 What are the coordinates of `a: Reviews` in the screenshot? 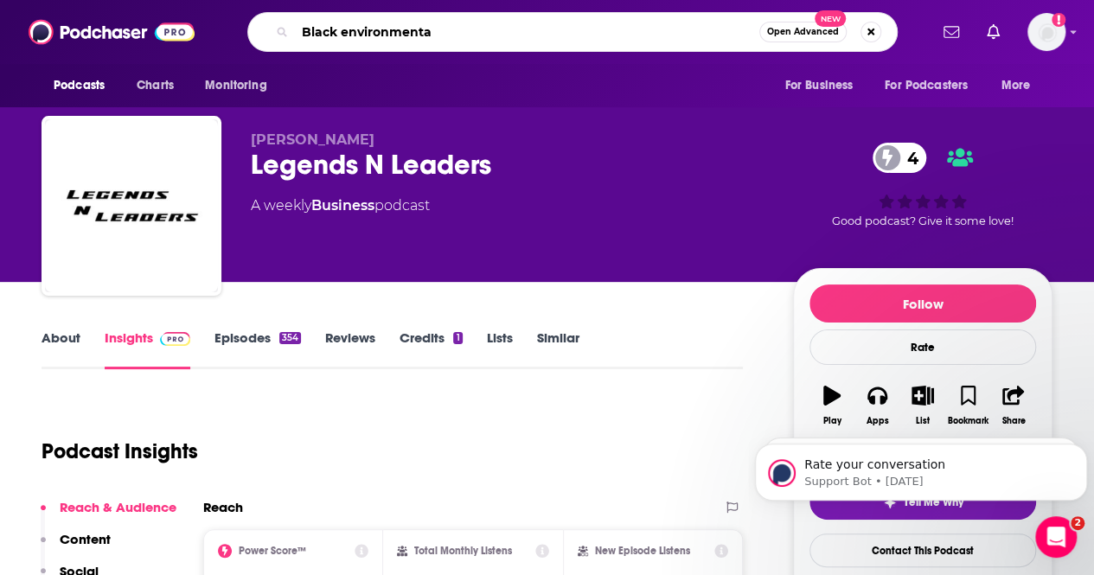 It's located at (350, 350).